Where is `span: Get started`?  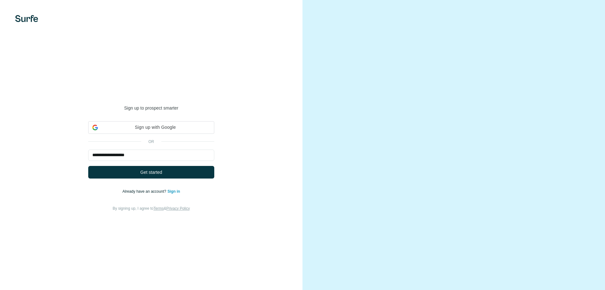
span: Get started is located at coordinates (151, 172).